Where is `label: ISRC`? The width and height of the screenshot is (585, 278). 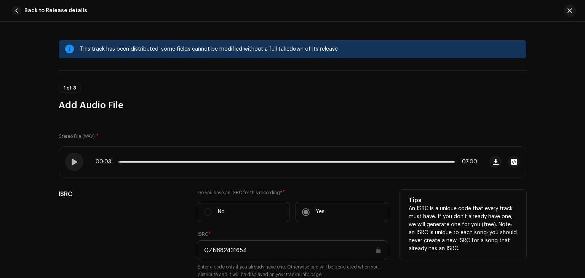
label: ISRC is located at coordinates (204, 234).